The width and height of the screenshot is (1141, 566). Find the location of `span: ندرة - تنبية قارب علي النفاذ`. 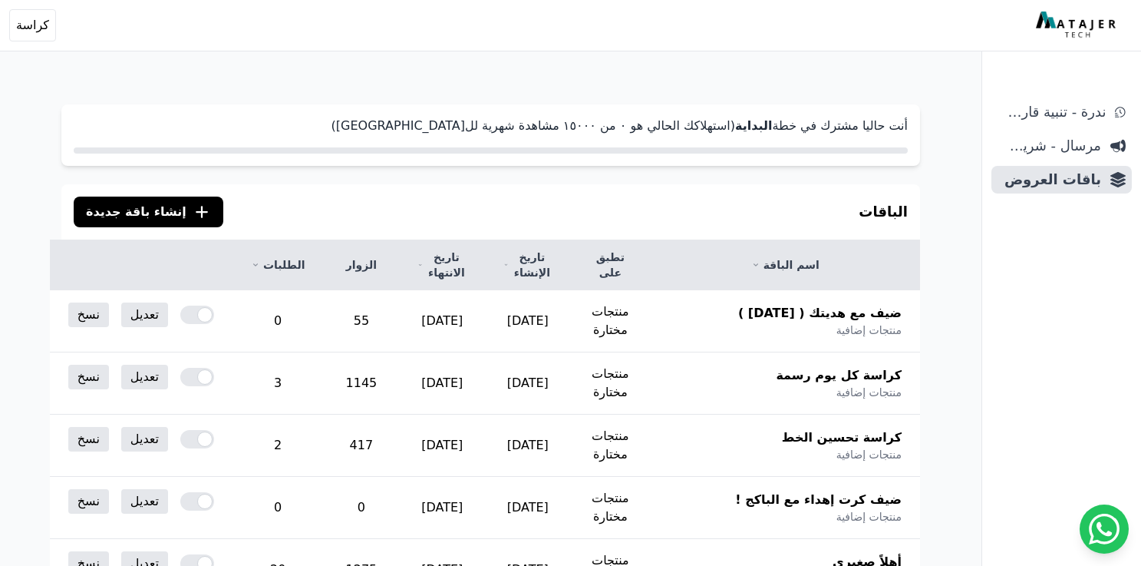

span: ندرة - تنبية قارب علي النفاذ is located at coordinates (1051, 112).